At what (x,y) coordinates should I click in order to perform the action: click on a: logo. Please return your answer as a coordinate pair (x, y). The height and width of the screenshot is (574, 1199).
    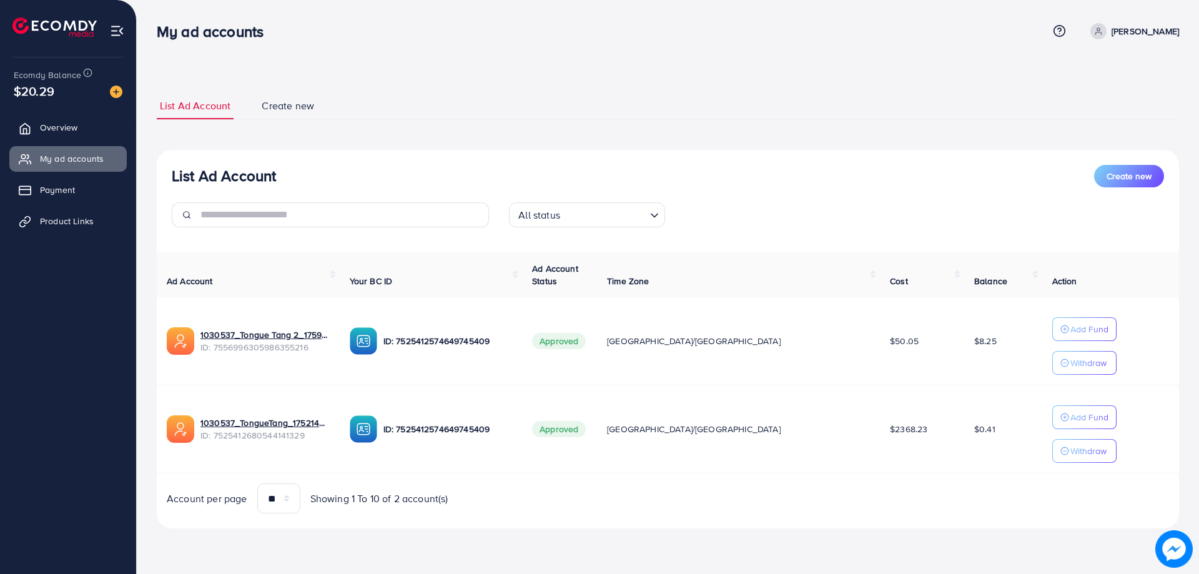
    Looking at the image, I should click on (54, 27).